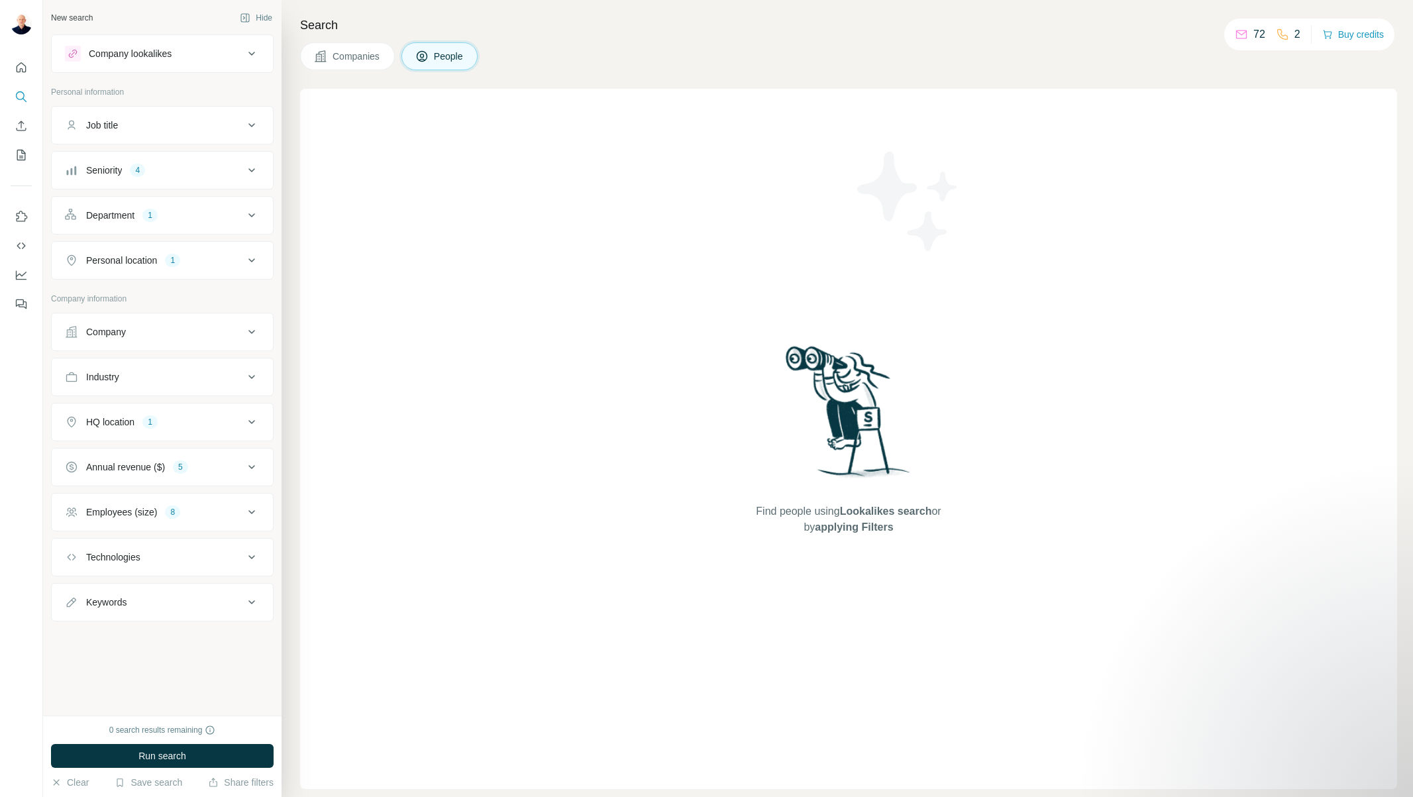 This screenshot has height=797, width=1413. Describe the element at coordinates (21, 68) in the screenshot. I see `button: Quick start` at that location.